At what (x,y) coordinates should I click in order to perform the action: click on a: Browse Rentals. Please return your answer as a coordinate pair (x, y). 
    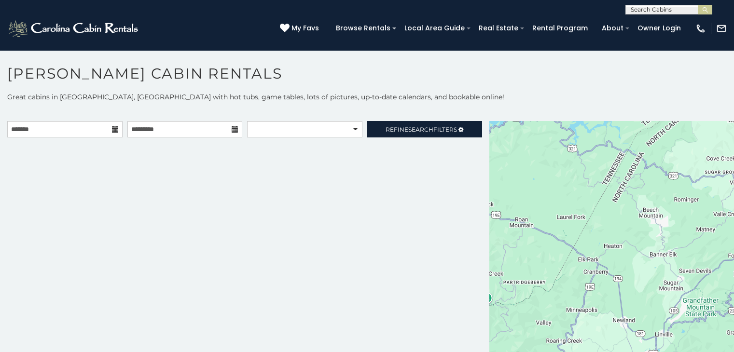
    Looking at the image, I should click on (363, 28).